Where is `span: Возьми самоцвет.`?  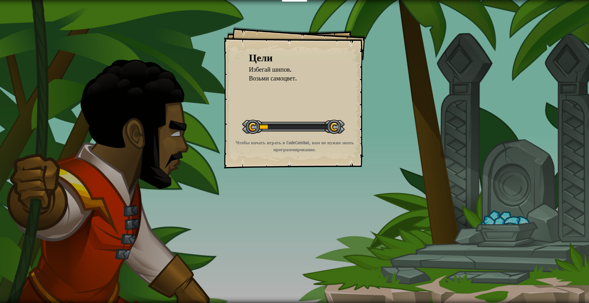 span: Возьми самоцвет. is located at coordinates (273, 78).